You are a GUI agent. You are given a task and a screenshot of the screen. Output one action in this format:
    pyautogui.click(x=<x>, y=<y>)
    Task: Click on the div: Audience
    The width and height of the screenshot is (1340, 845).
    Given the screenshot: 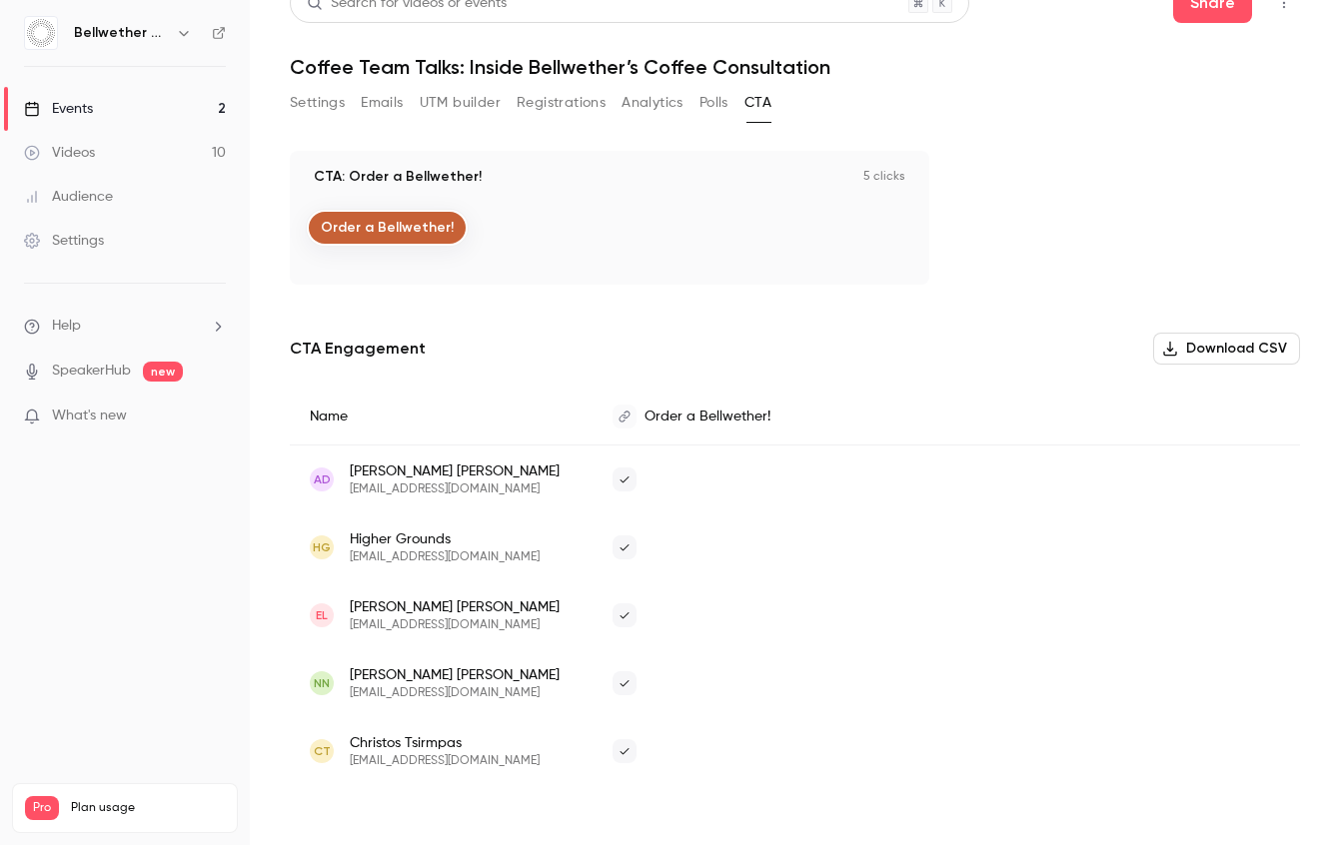 What is the action you would take?
    pyautogui.click(x=68, y=197)
    